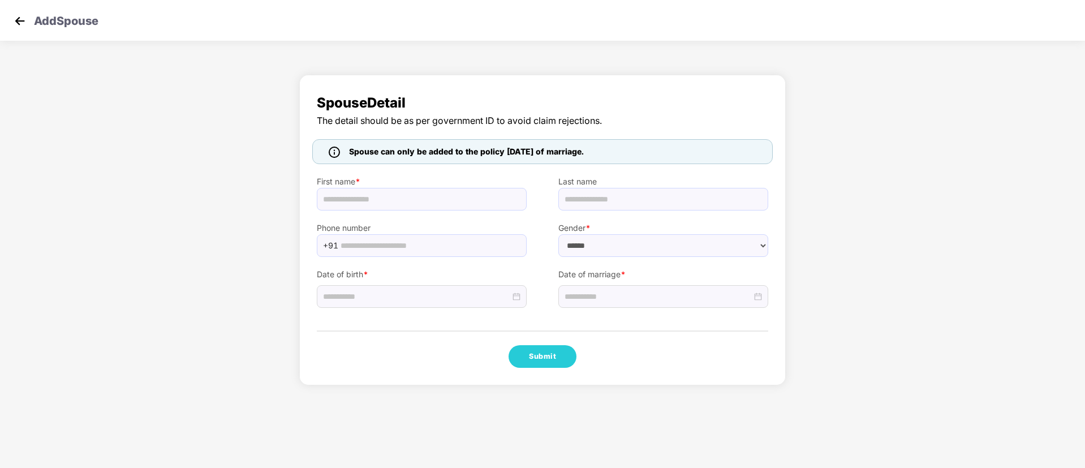 Image resolution: width=1085 pixels, height=468 pixels. Describe the element at coordinates (330, 246) in the screenshot. I see `span: +91` at that location.